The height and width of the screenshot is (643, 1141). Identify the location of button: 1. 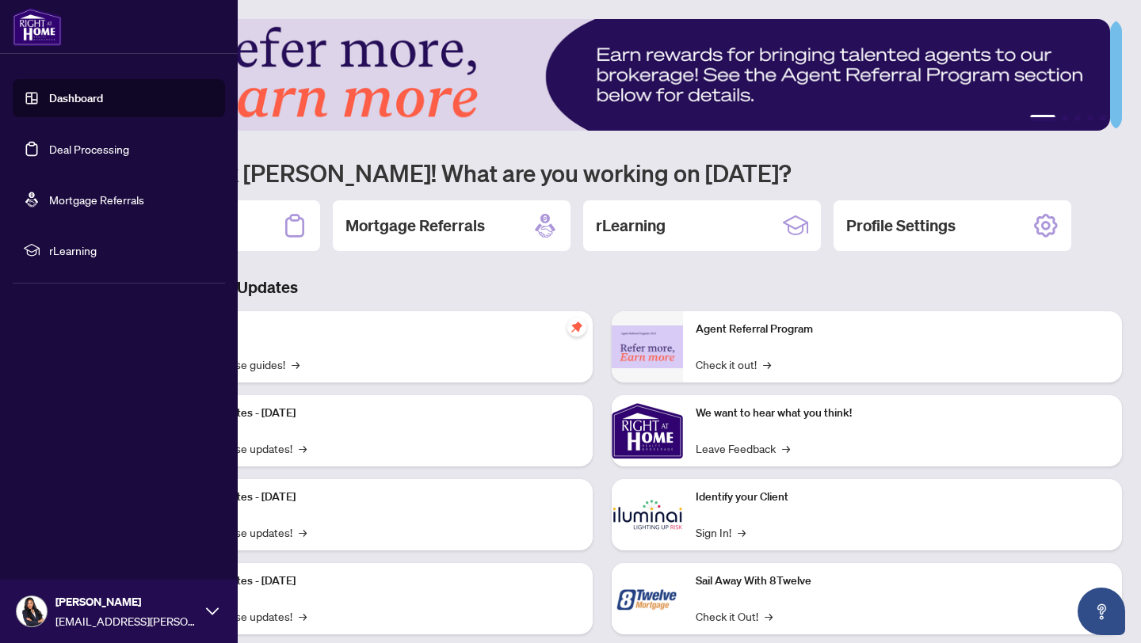
(1042, 118).